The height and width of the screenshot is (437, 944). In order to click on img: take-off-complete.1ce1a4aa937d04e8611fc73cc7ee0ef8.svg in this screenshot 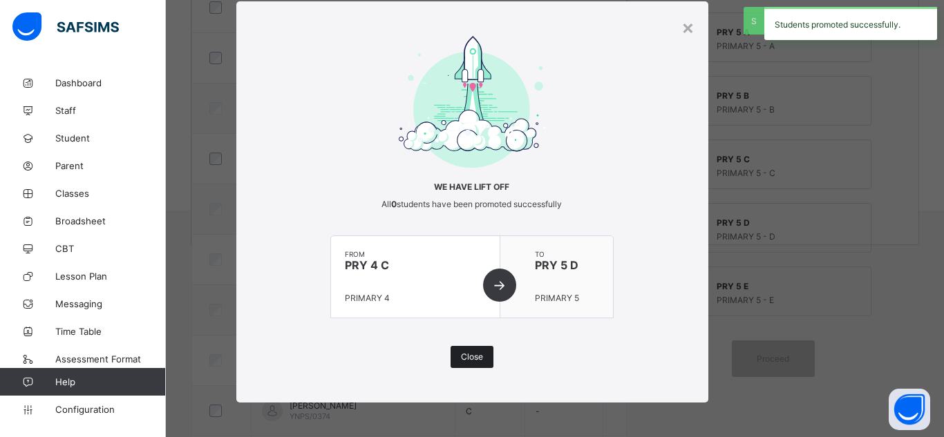, I will do `click(472, 102)`.